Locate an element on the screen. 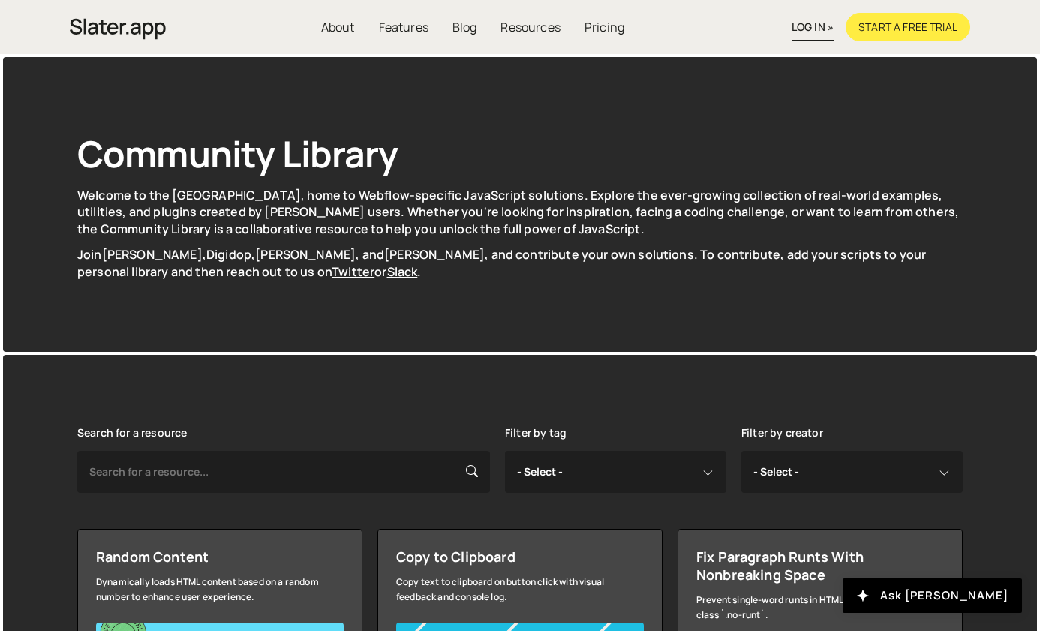  p: Join , , , and , and contribute your own solutions. To contribute, add your scripts to your perso... is located at coordinates (520, 263).